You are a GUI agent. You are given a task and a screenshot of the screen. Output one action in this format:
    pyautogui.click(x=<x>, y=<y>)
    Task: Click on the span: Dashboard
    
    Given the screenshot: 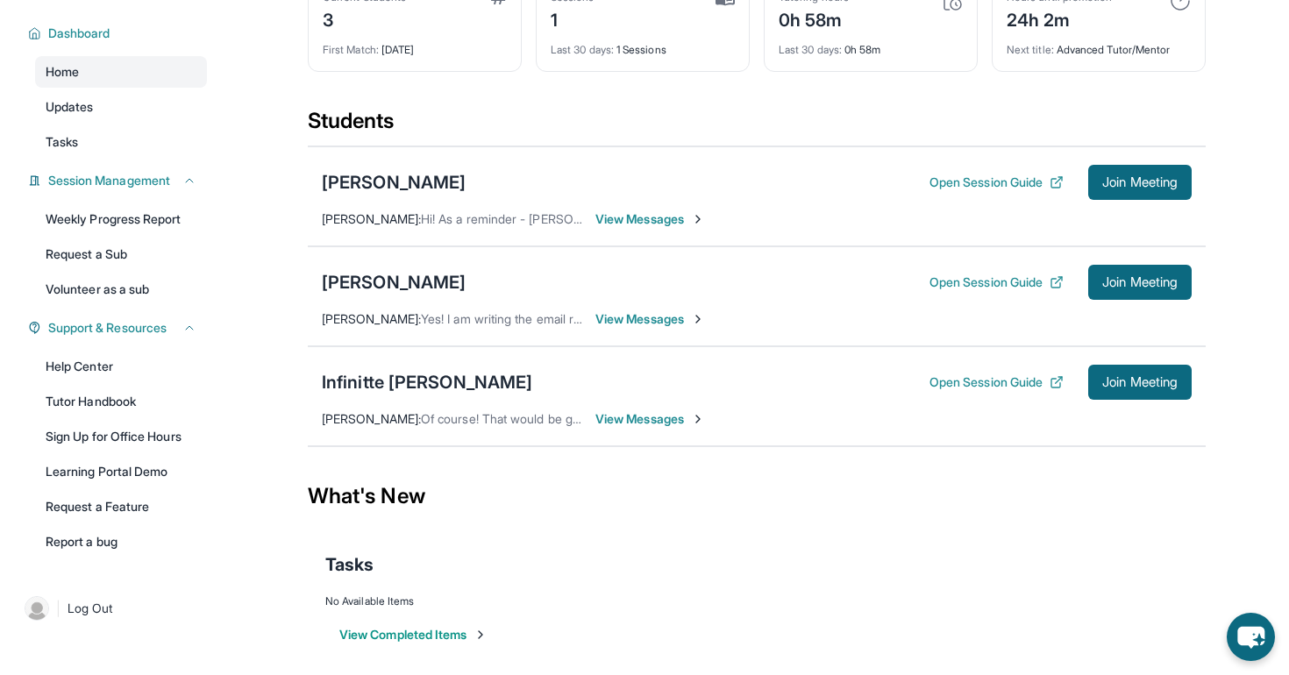 What is the action you would take?
    pyautogui.click(x=79, y=33)
    